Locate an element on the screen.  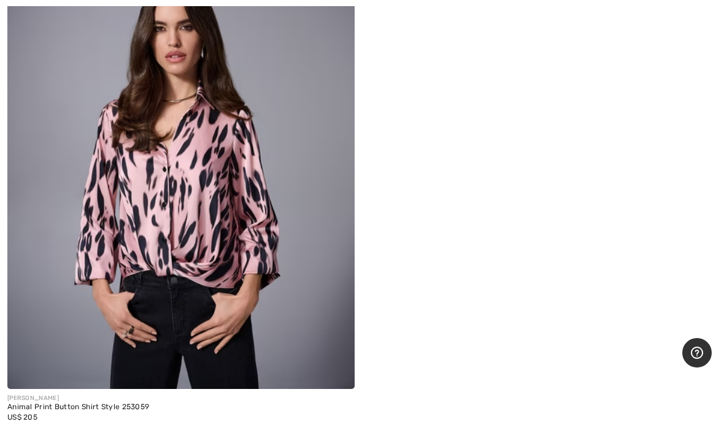
span: US$ 205 is located at coordinates (22, 417).